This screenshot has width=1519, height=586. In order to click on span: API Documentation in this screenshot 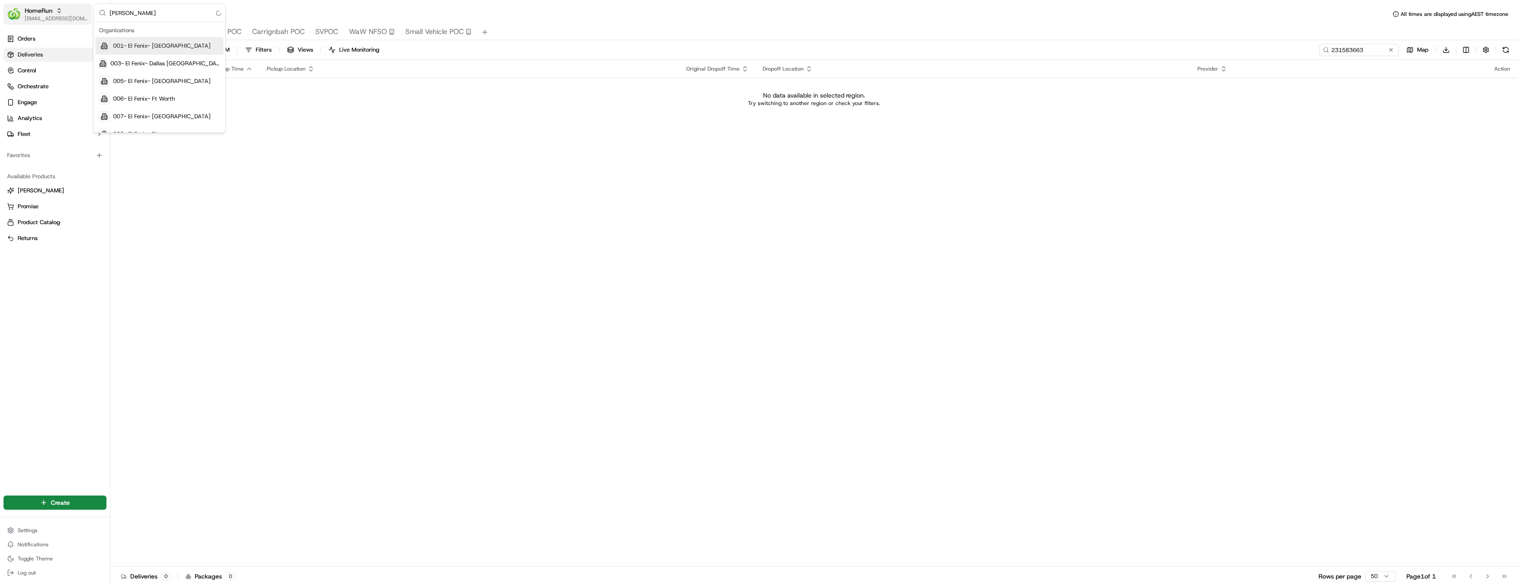, I will do `click(113, 202)`.